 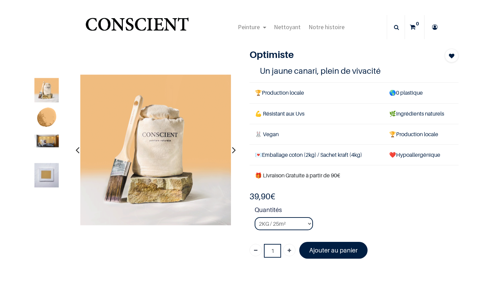 What do you see at coordinates (452, 56) in the screenshot?
I see `span: Add to wishlist` at bounding box center [452, 56].